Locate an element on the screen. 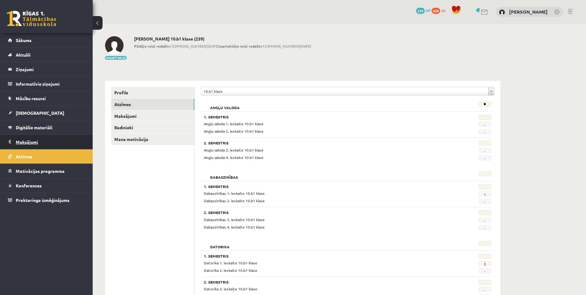 The width and height of the screenshot is (586, 295). span: 634 is located at coordinates (436, 11).